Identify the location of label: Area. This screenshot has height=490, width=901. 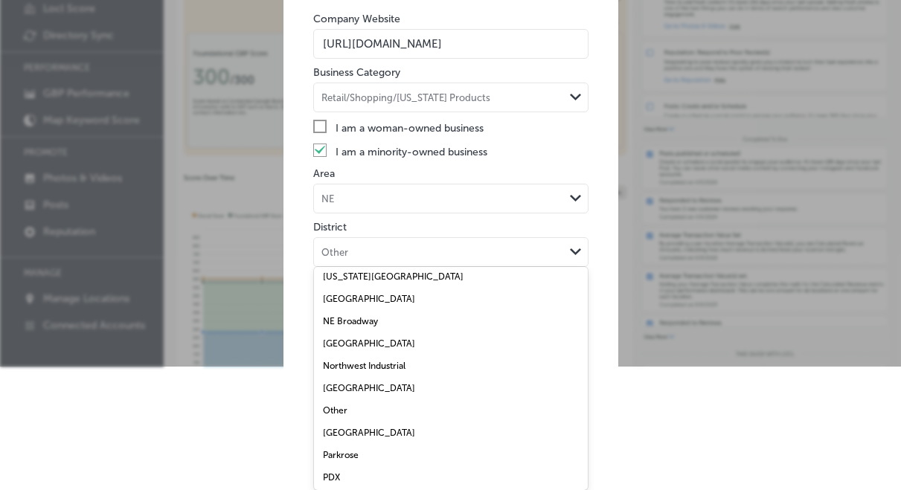
(324, 173).